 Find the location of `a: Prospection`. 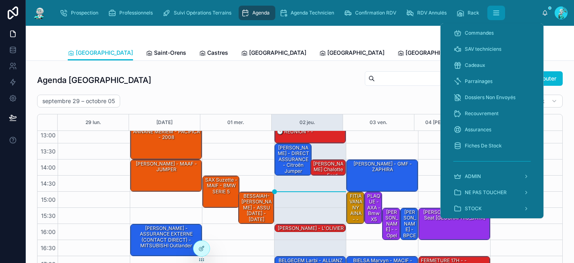

a: Prospection is located at coordinates (81, 13).